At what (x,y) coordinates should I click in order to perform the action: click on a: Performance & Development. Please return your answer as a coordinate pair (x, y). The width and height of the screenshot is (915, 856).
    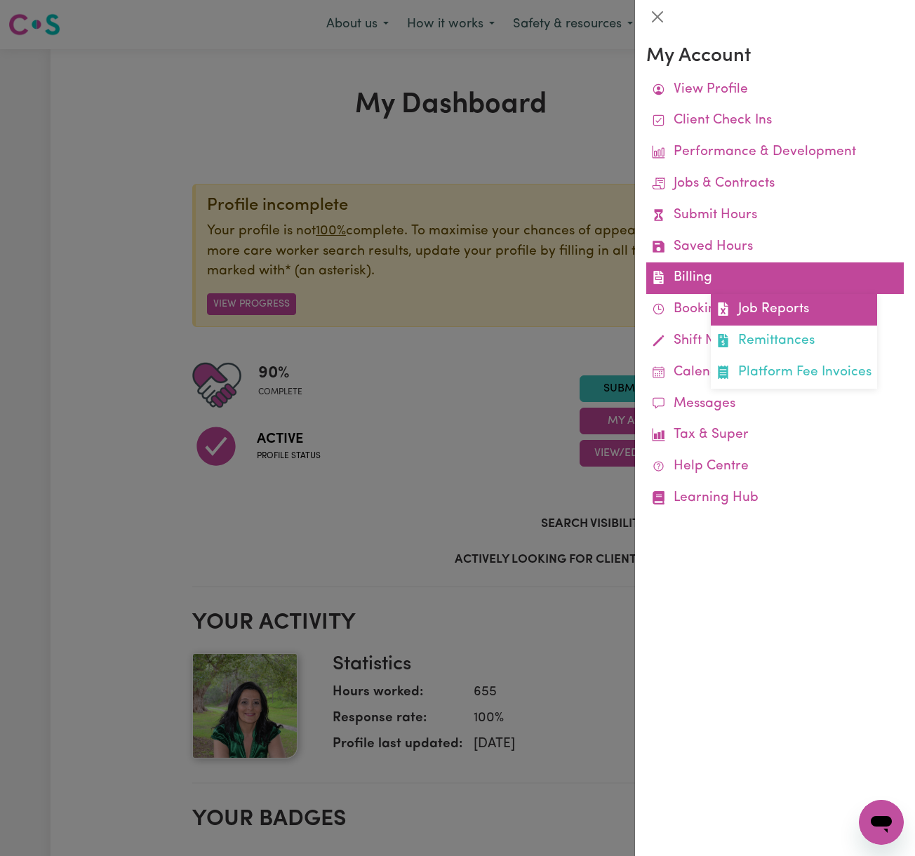
    Looking at the image, I should click on (775, 152).